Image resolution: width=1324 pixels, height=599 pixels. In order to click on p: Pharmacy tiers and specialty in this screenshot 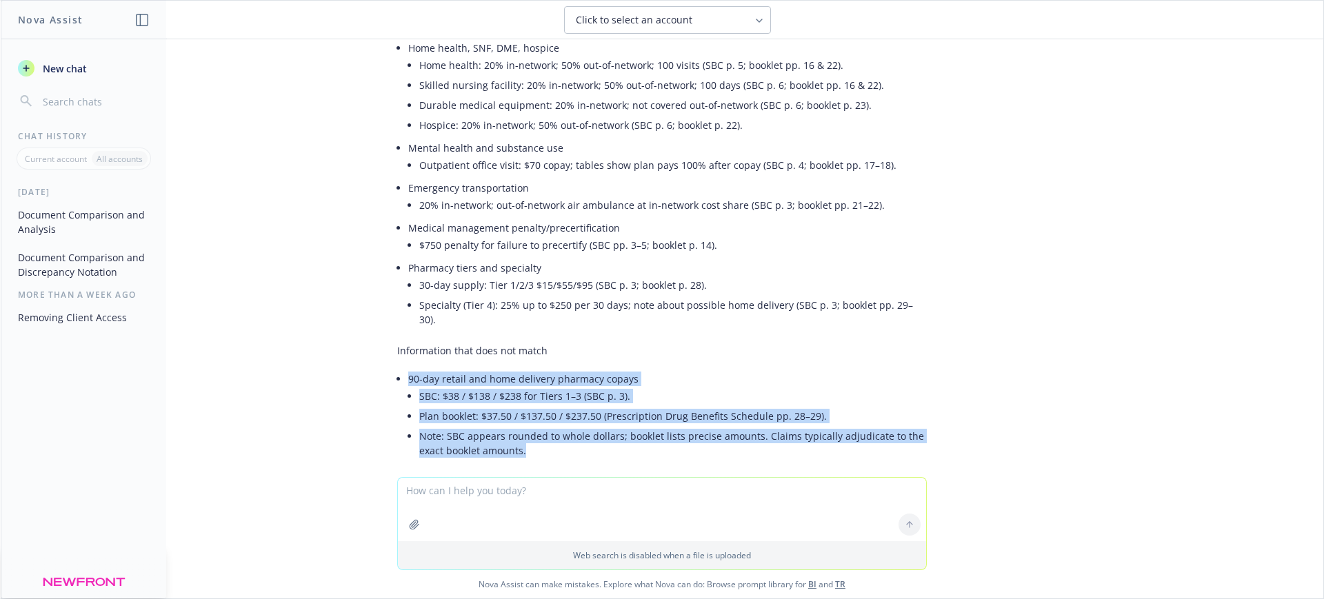, I will do `click(667, 268)`.